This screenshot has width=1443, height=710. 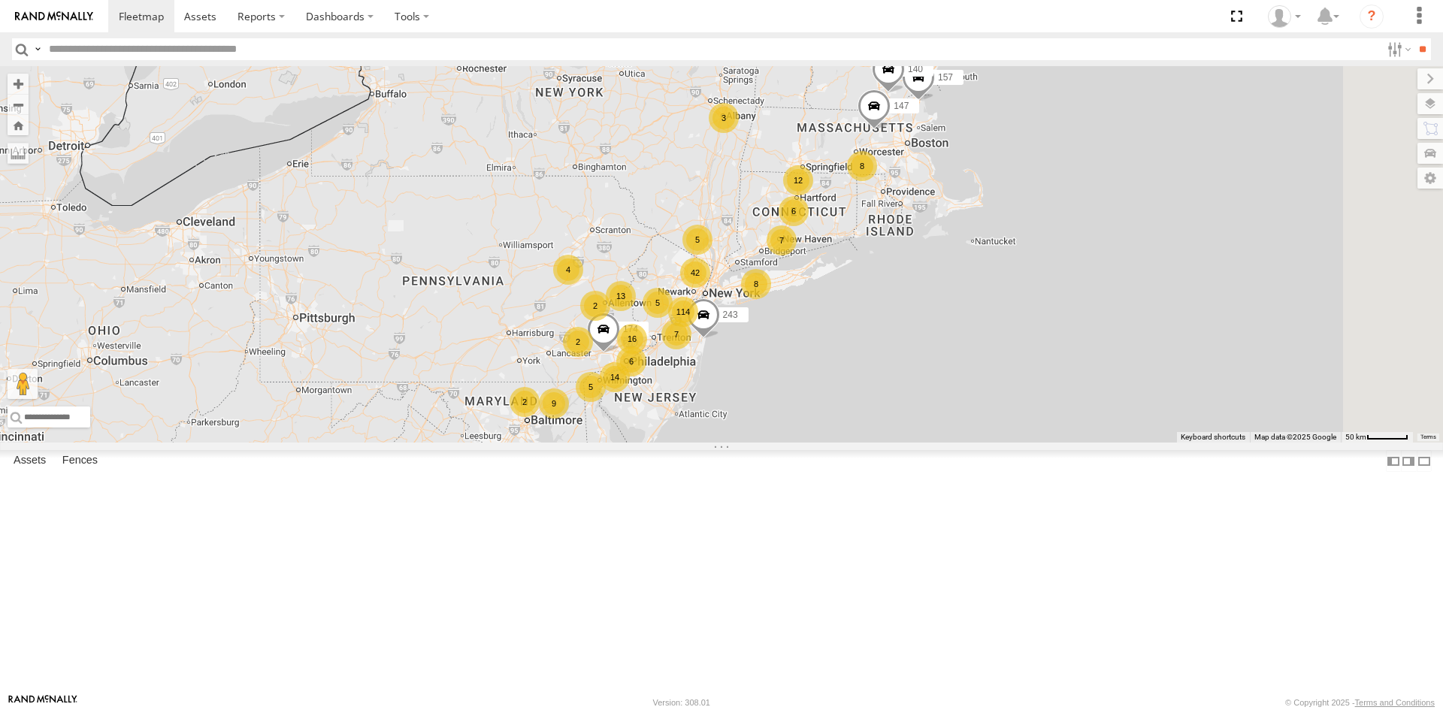 What do you see at coordinates (29, 461) in the screenshot?
I see `label: Assets` at bounding box center [29, 461].